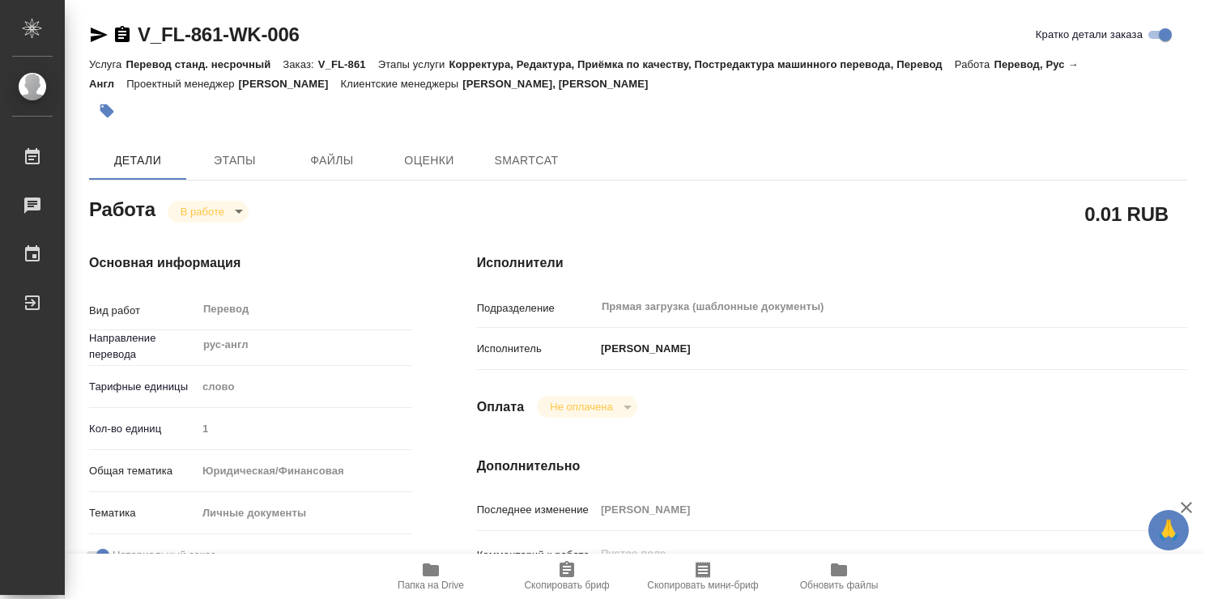 This screenshot has width=1205, height=599. What do you see at coordinates (143, 514) in the screenshot?
I see `p: Тематика` at bounding box center [143, 514].